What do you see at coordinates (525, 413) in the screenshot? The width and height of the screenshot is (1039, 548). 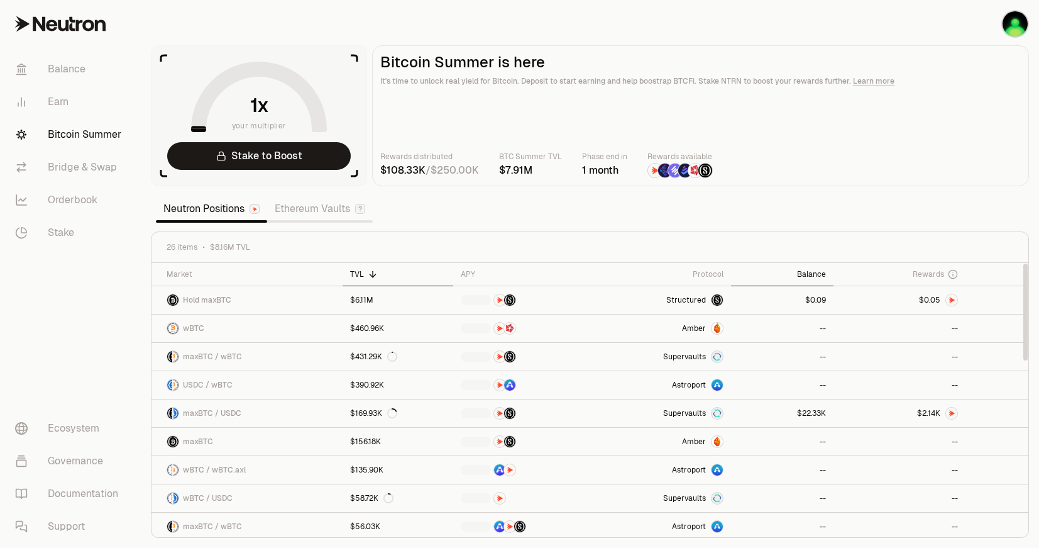 I see `a: NTRNStructured Points` at bounding box center [525, 413].